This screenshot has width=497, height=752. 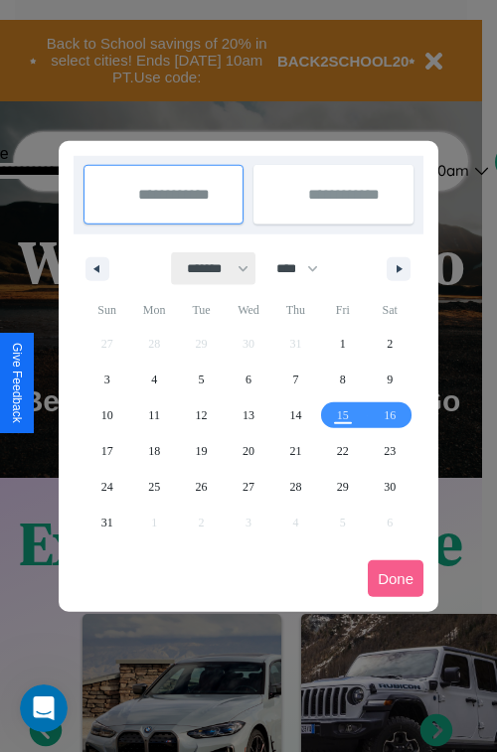 What do you see at coordinates (153, 451) in the screenshot?
I see `button: 18` at bounding box center [153, 451].